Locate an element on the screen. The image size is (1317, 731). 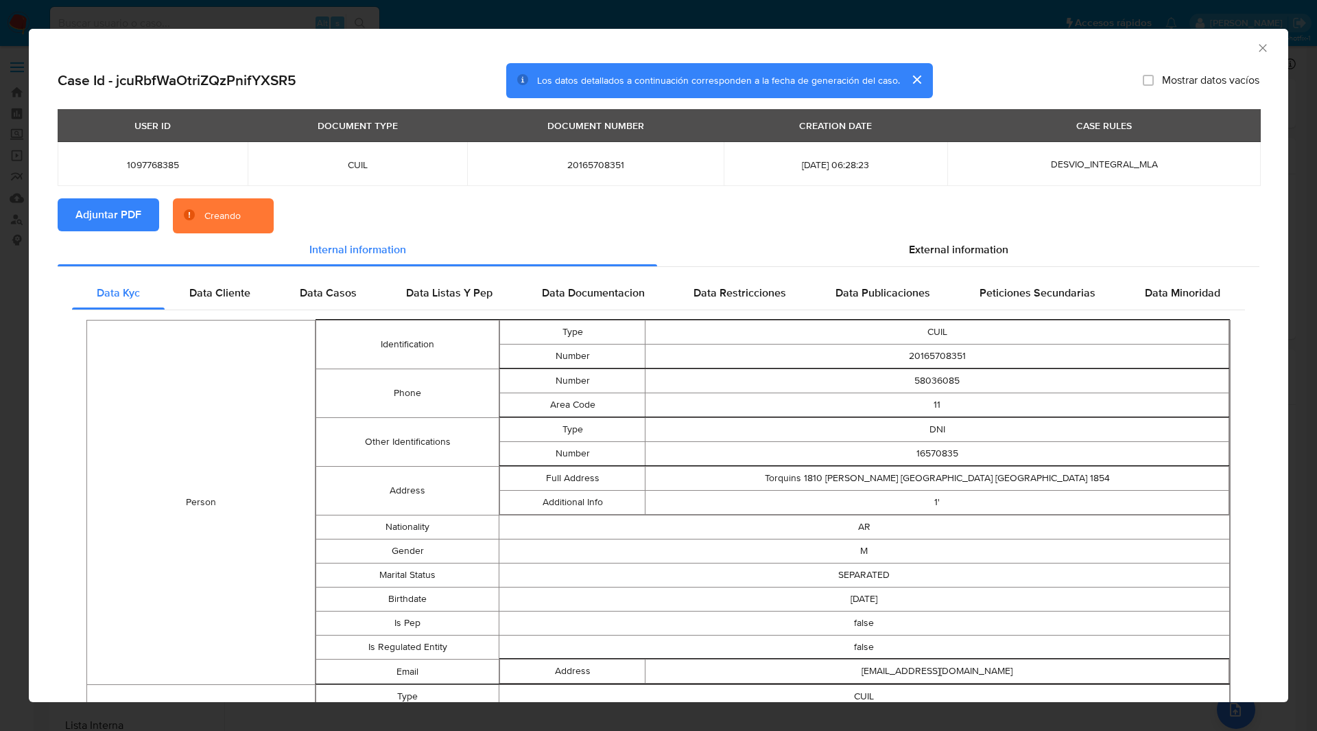
span: Data Kyc is located at coordinates (118, 292).